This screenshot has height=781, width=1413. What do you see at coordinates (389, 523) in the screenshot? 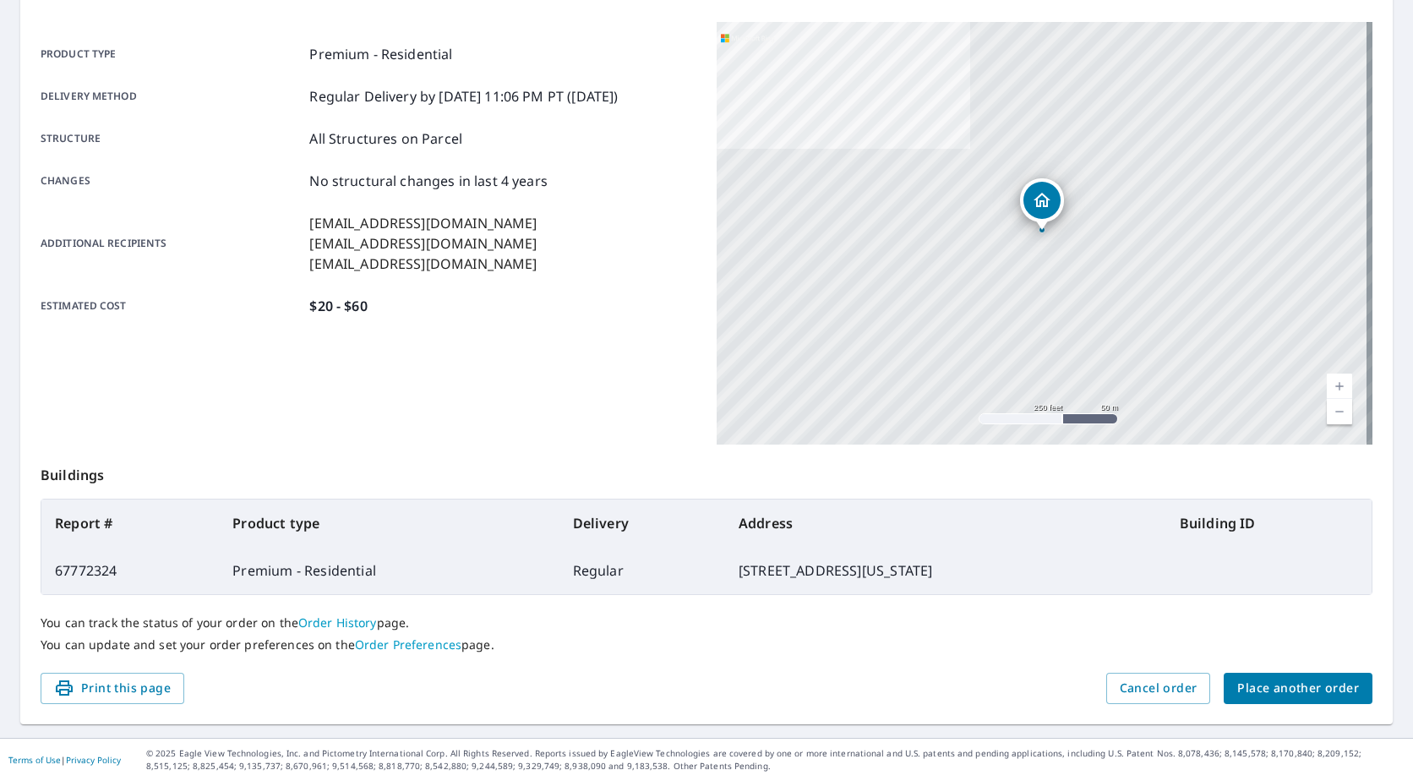
I see `th: Product type` at bounding box center [389, 523].